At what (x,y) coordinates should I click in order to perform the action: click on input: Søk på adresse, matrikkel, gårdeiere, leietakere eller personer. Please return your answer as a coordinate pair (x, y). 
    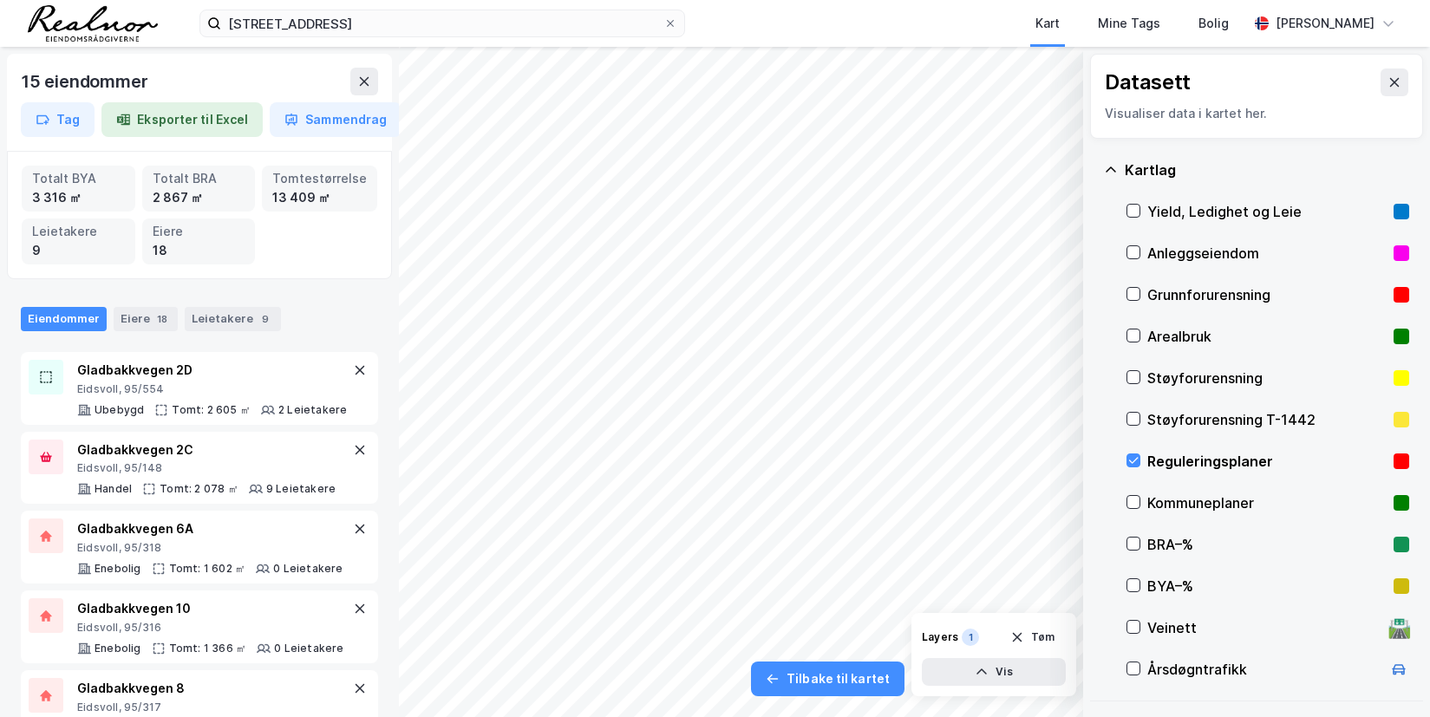
    Looking at the image, I should click on (442, 23).